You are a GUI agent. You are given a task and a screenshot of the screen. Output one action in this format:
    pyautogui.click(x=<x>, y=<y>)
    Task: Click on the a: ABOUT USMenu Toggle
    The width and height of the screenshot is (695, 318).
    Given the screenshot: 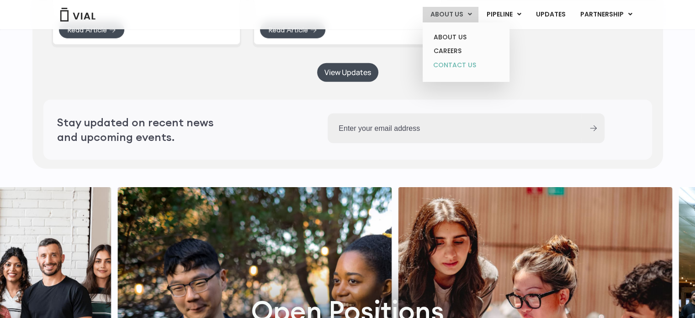 What is the action you would take?
    pyautogui.click(x=451, y=15)
    